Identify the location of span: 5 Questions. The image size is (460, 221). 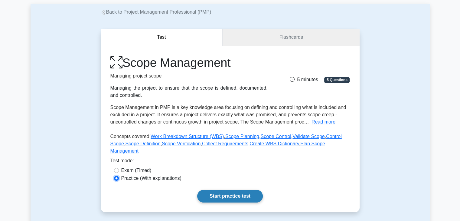
(337, 80).